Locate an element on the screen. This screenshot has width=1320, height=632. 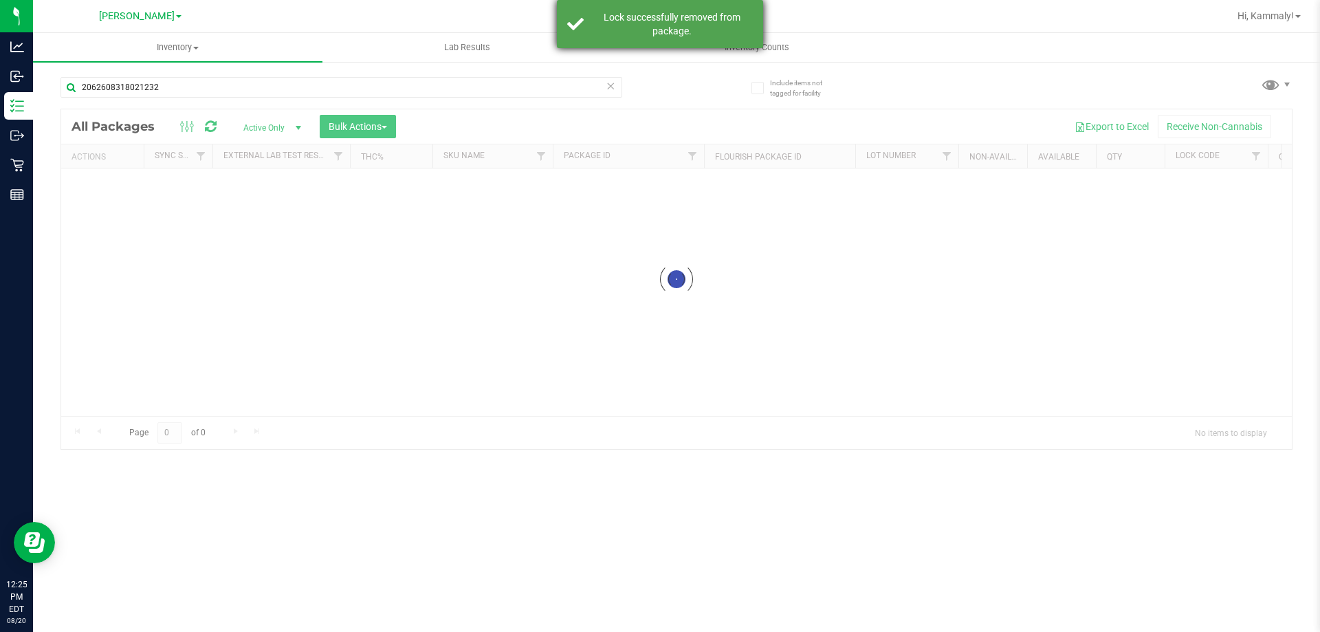
inline-svg: Analytics is located at coordinates (17, 47).